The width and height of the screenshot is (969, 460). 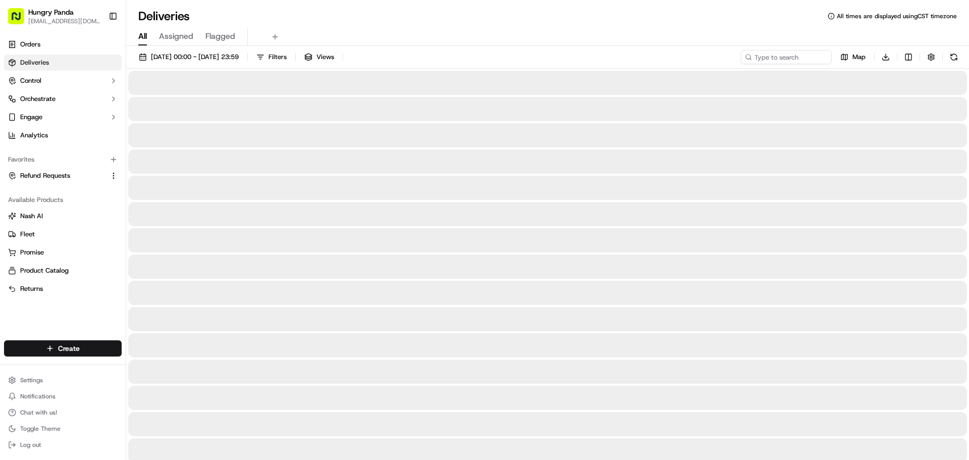 What do you see at coordinates (63, 412) in the screenshot?
I see `button: Chat with us!` at bounding box center [63, 412].